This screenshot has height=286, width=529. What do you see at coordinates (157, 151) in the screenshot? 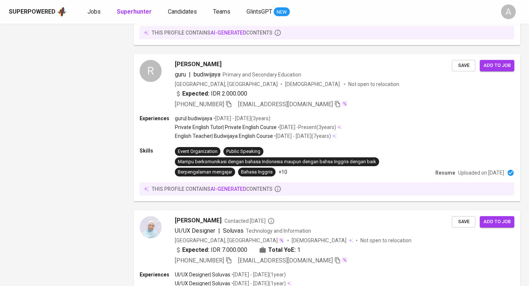
I see `p: Skills` at bounding box center [157, 151].